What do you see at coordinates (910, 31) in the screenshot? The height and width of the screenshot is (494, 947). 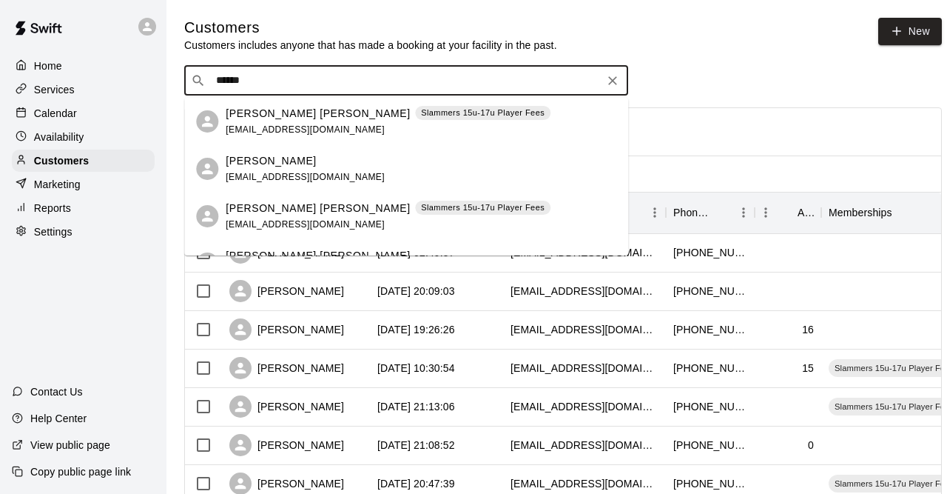 I see `a: New` at bounding box center [910, 31].